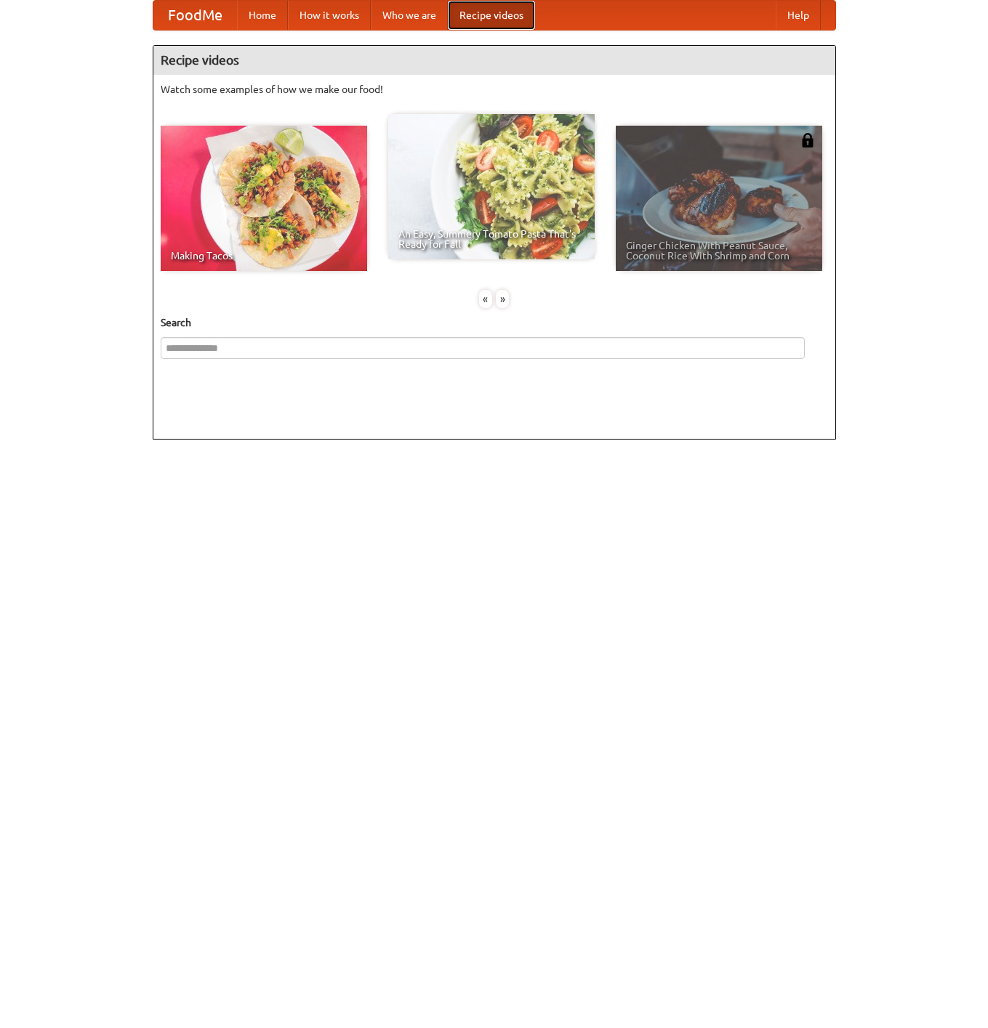 The width and height of the screenshot is (988, 1028). I want to click on img: 483408.png, so click(807, 140).